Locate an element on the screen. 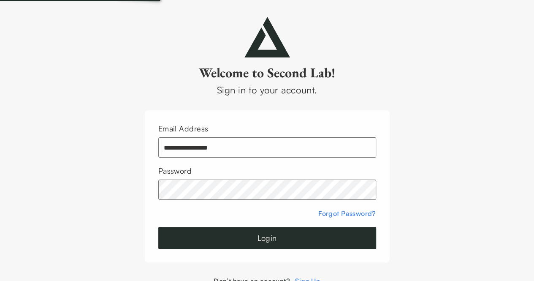  h2: Welcome to Second Lab! is located at coordinates (267, 73).